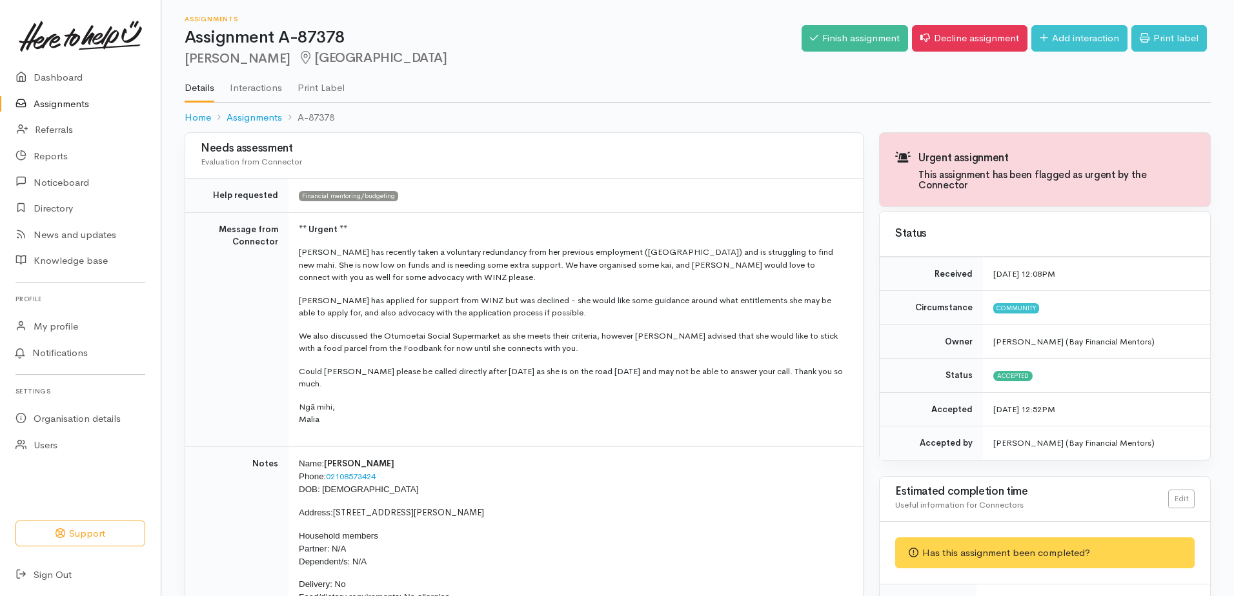 The width and height of the screenshot is (1234, 596). Describe the element at coordinates (493, 37) in the screenshot. I see `h1: Assignment A-87378` at that location.